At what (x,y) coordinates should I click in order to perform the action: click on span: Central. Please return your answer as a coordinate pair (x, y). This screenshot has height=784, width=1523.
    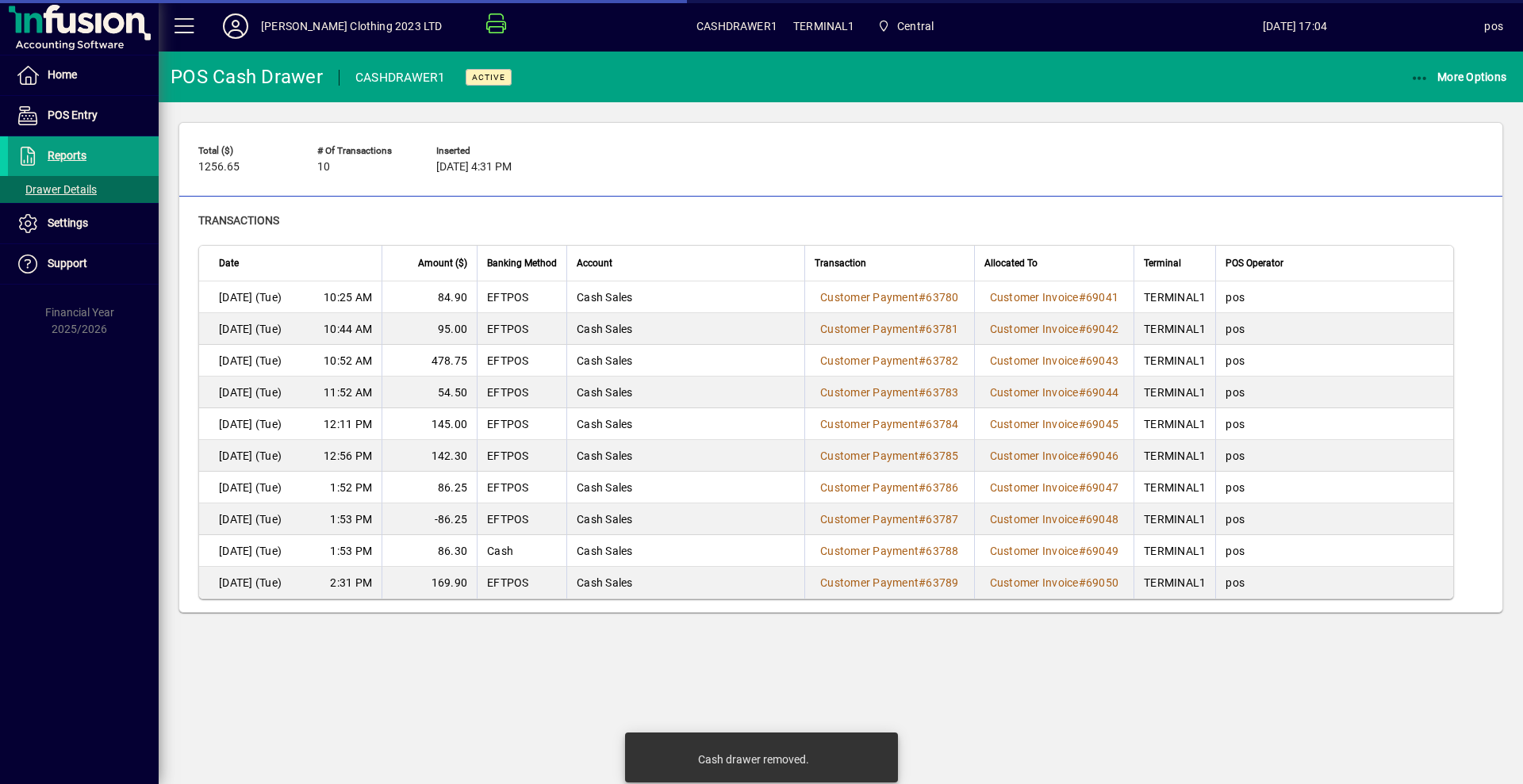
    Looking at the image, I should click on (916, 27).